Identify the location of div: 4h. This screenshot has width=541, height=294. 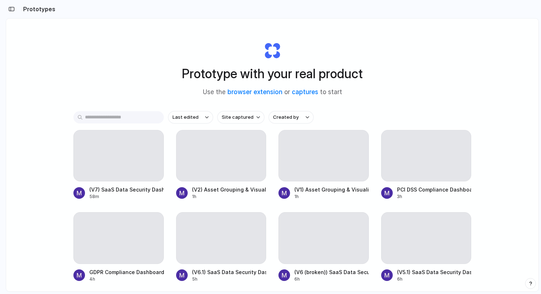
(127, 279).